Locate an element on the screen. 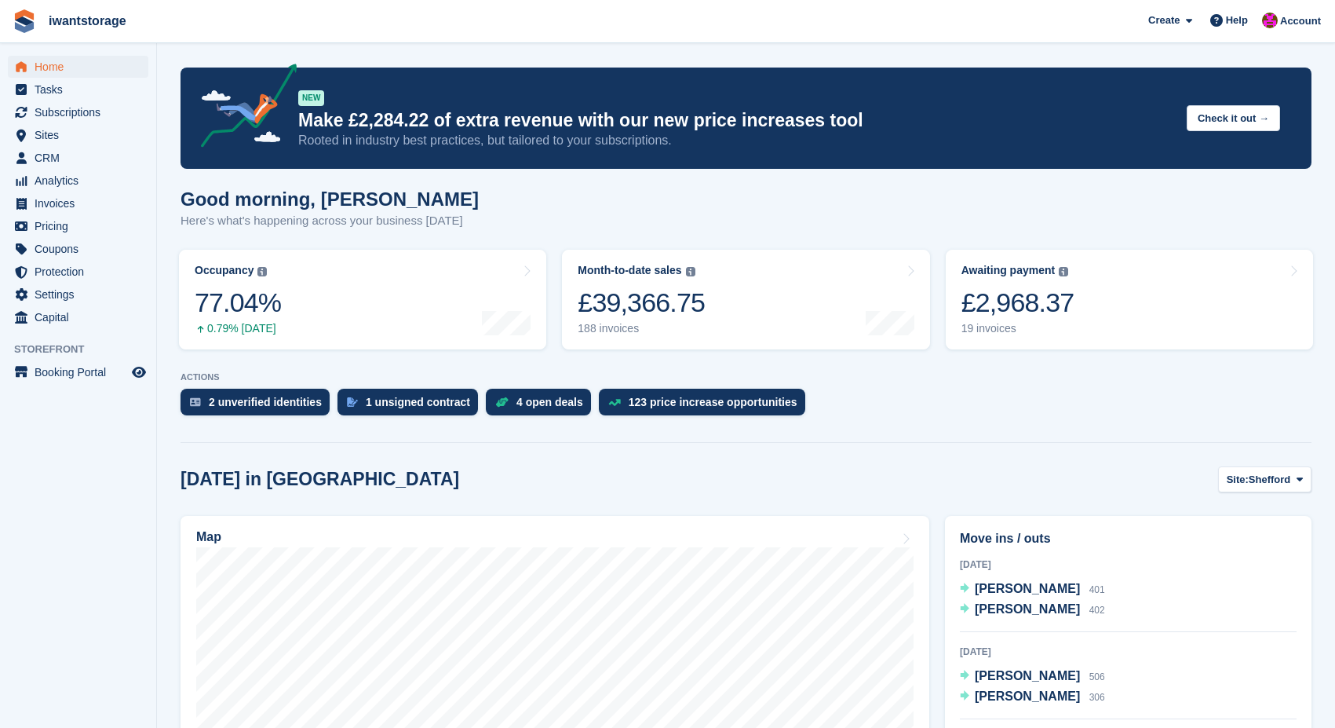 The width and height of the screenshot is (1335, 728). span: Create is located at coordinates (1164, 20).